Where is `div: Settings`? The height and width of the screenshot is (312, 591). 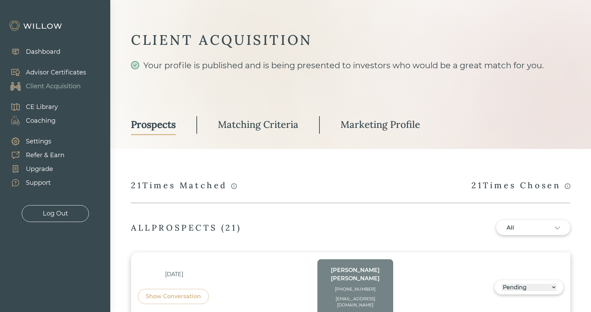 div: Settings is located at coordinates (39, 141).